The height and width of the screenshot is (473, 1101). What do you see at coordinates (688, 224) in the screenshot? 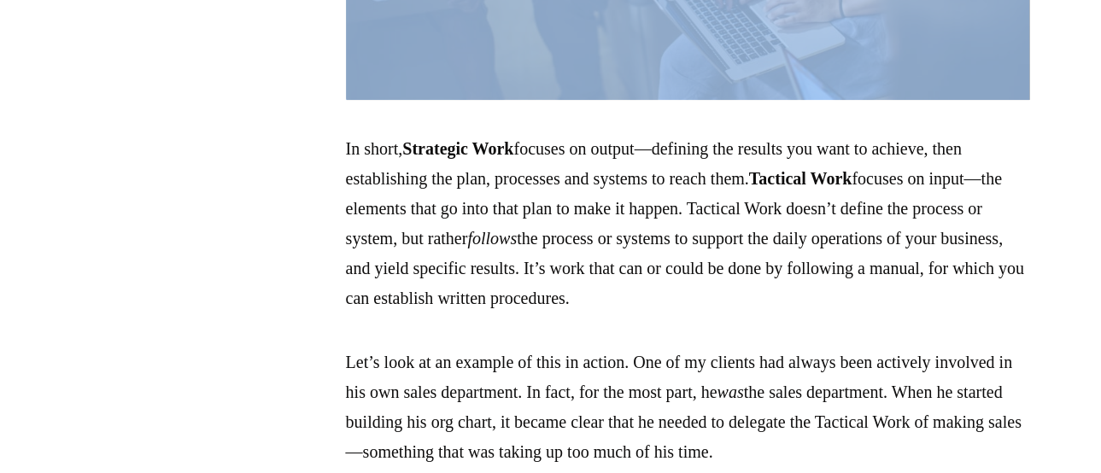
I see `p: In short, focuses on output—defining the results you want to achieve, then establishing the plan,...` at bounding box center [688, 224].